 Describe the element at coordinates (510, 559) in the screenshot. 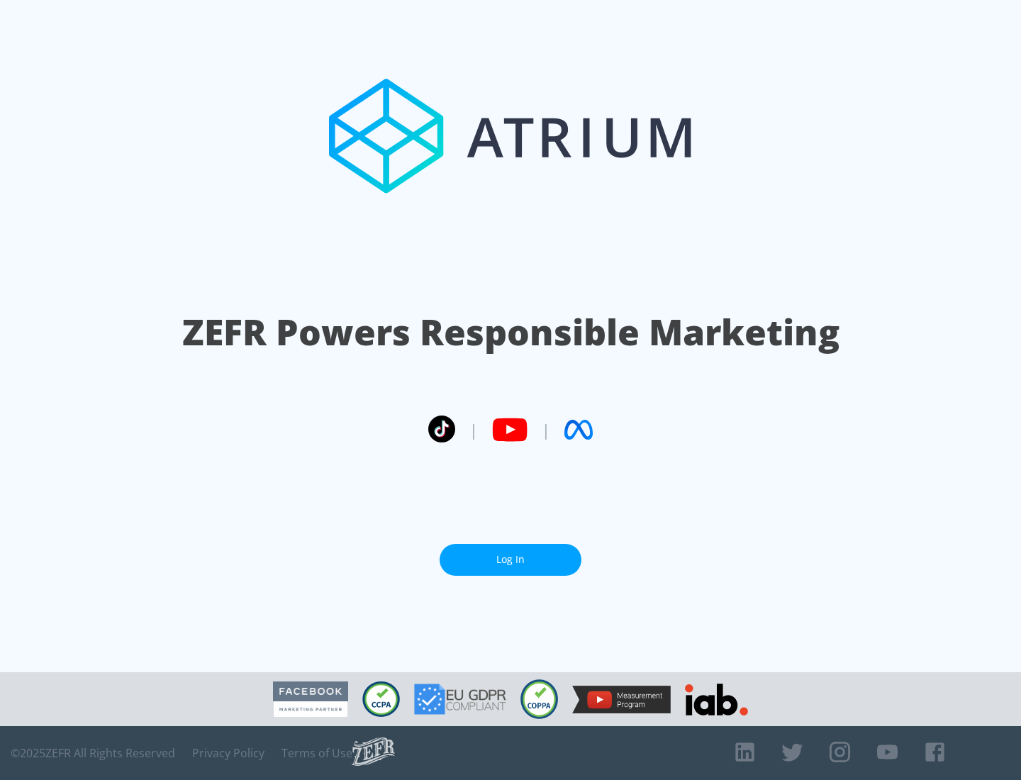

I see `a: Log In` at that location.